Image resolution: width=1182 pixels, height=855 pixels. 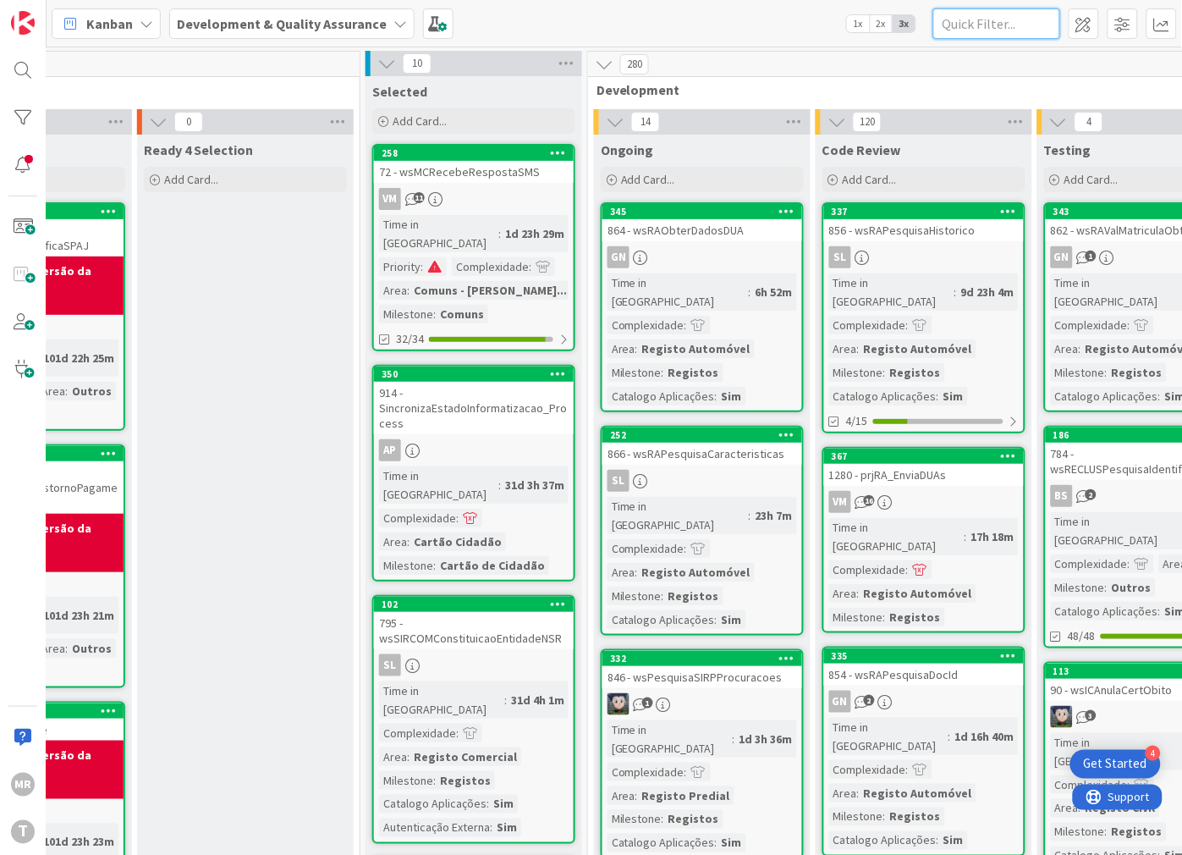 What do you see at coordinates (686, 795) in the screenshot?
I see `div: Registo Predial` at bounding box center [686, 795].